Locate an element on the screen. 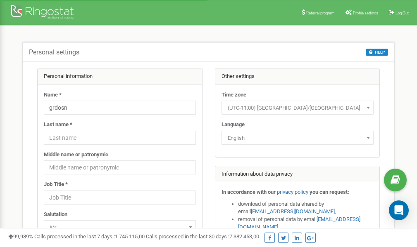 This screenshot has height=247, width=417. div: Information about data privacy is located at coordinates (297, 175).